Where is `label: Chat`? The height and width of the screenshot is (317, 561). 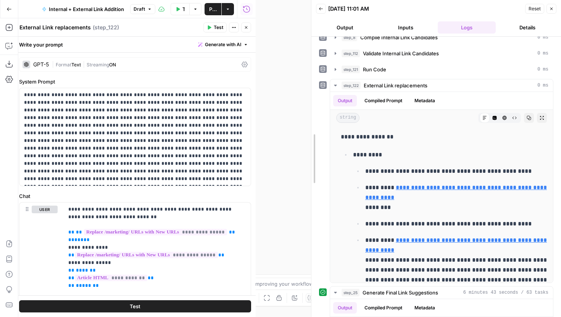 label: Chat is located at coordinates (135, 196).